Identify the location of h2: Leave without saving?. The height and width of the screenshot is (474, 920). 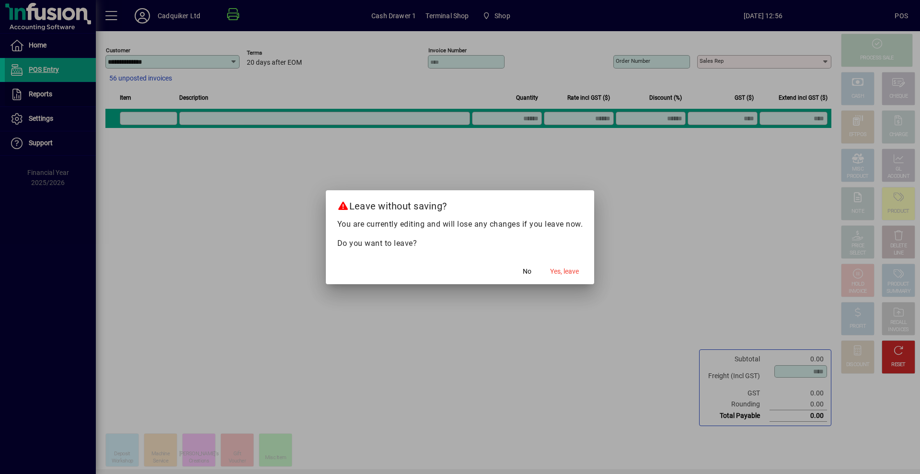
(460, 204).